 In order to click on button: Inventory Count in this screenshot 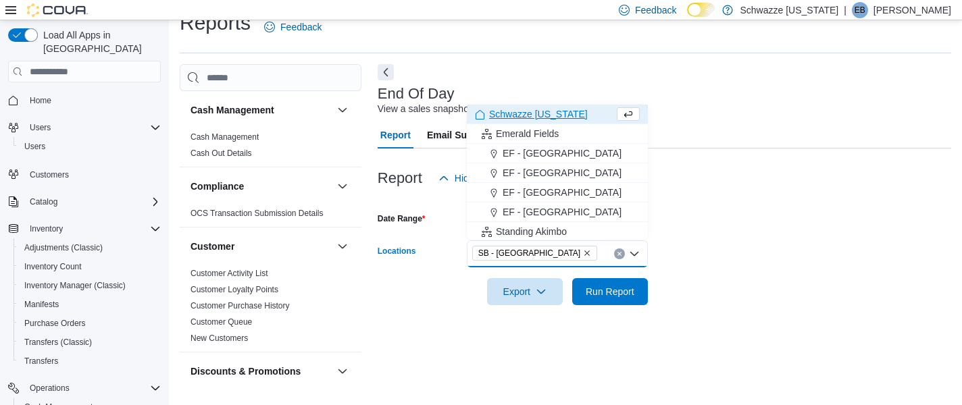, I will do `click(90, 267)`.